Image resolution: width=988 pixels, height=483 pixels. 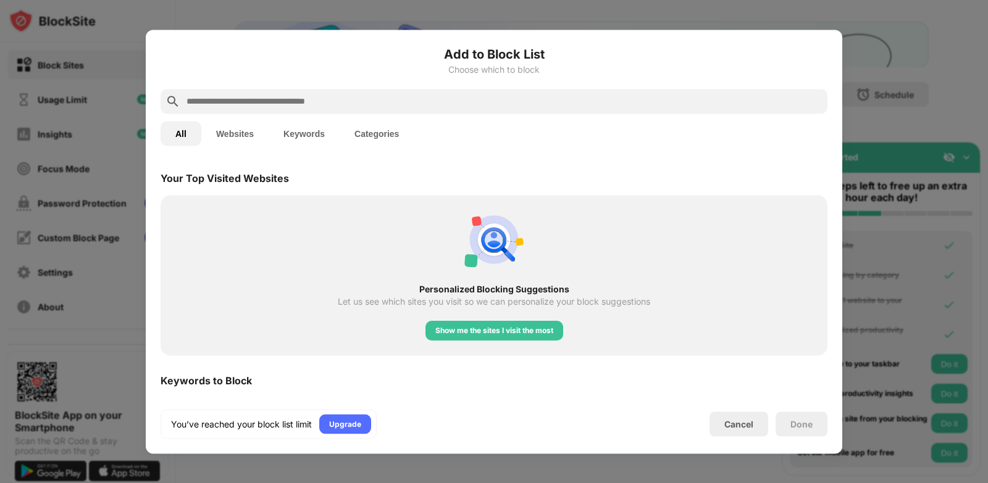 I want to click on div: Your Top Visited Websites, so click(x=225, y=178).